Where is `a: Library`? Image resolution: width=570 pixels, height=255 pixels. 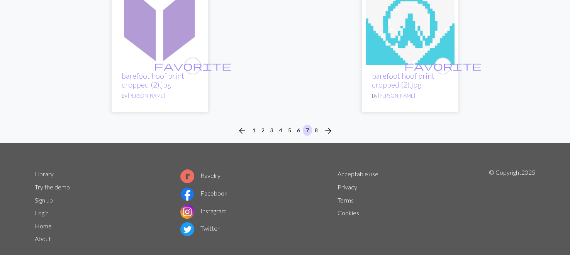
a: Library is located at coordinates (44, 174).